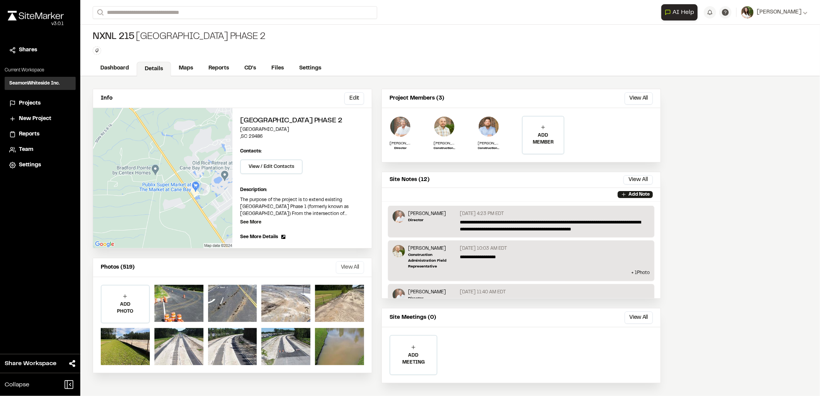 Image resolution: width=820 pixels, height=396 pixels. Describe the element at coordinates (250, 68) in the screenshot. I see `a: CD's` at that location.